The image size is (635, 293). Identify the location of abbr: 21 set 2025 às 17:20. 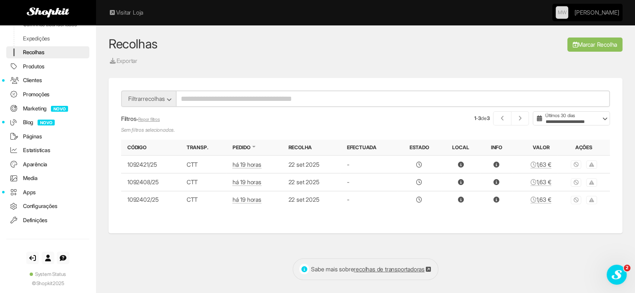
(247, 200).